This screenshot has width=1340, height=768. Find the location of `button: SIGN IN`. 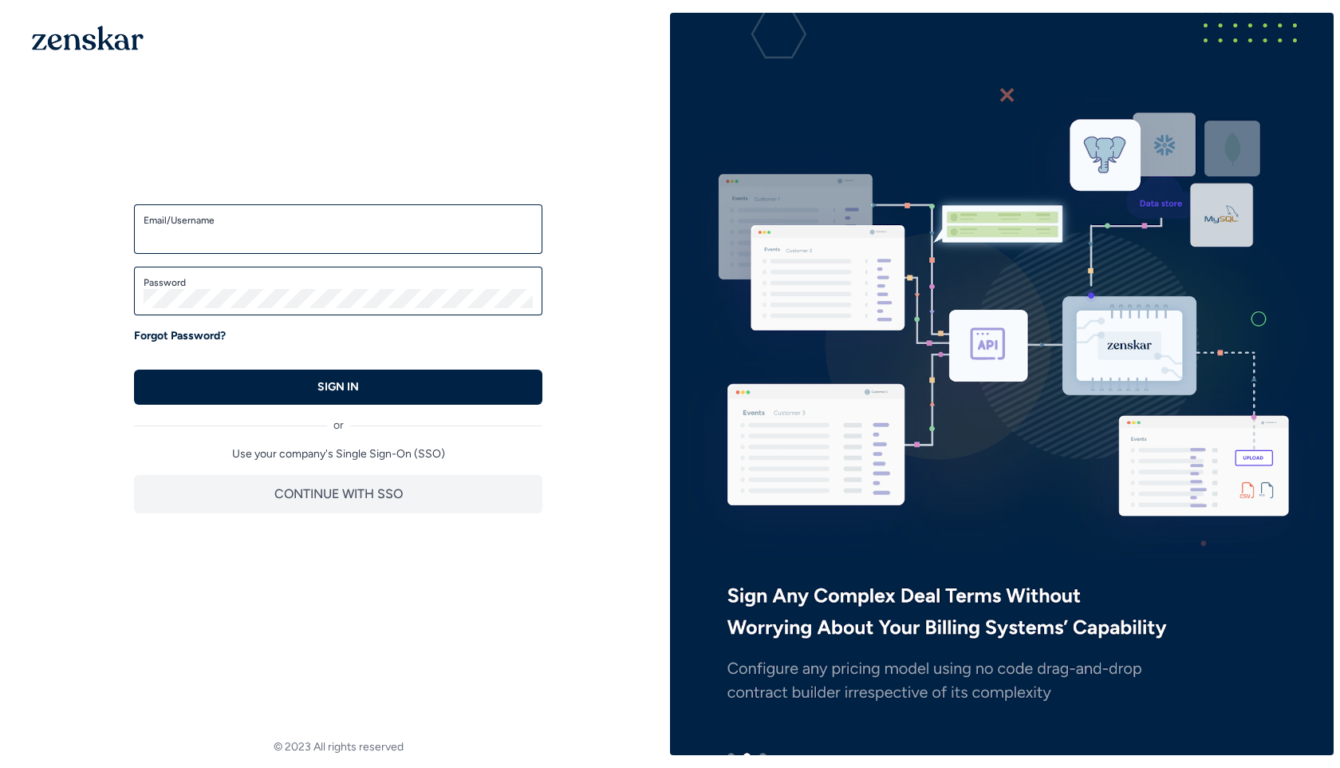

button: SIGN IN is located at coordinates (338, 387).